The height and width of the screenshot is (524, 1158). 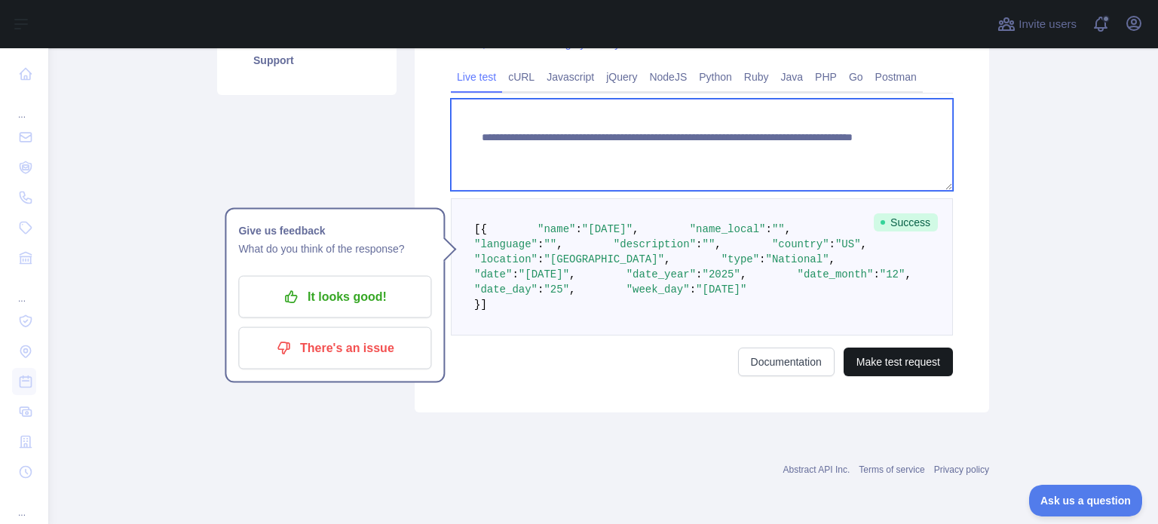 I want to click on button: Make test request, so click(x=898, y=362).